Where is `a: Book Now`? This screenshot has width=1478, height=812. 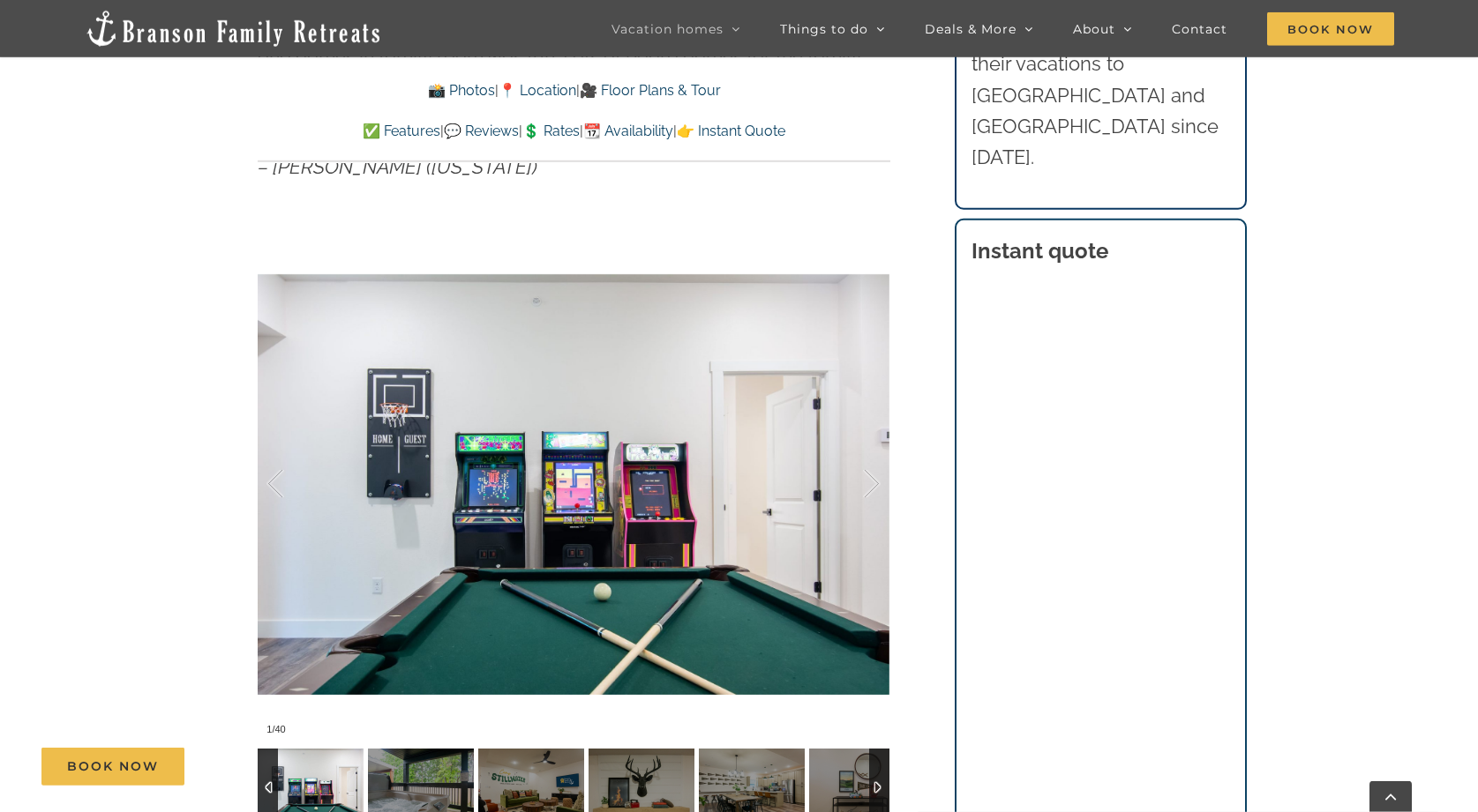 a: Book Now is located at coordinates (113, 766).